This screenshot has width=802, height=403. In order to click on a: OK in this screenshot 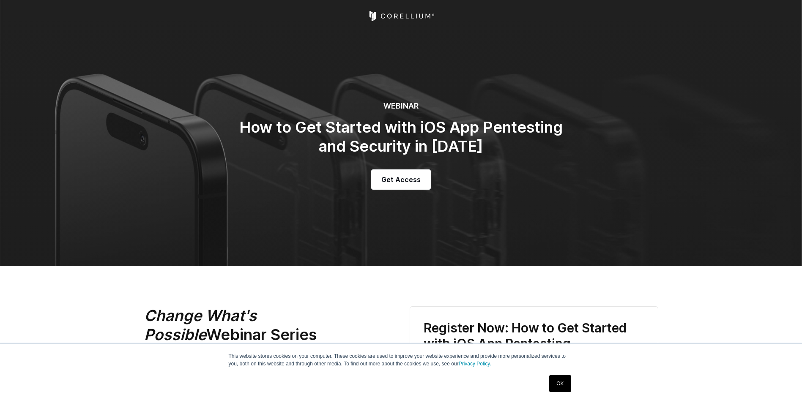, I will do `click(559, 384)`.